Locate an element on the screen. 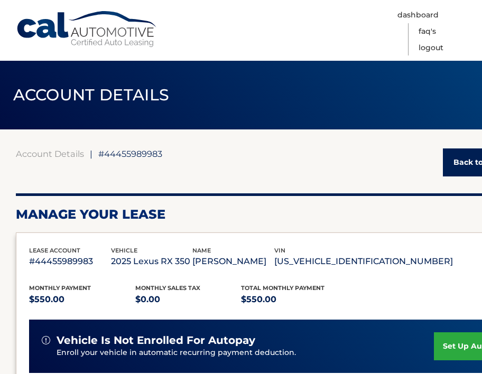 The image size is (482, 374). span: vehicle is located at coordinates (124, 250).